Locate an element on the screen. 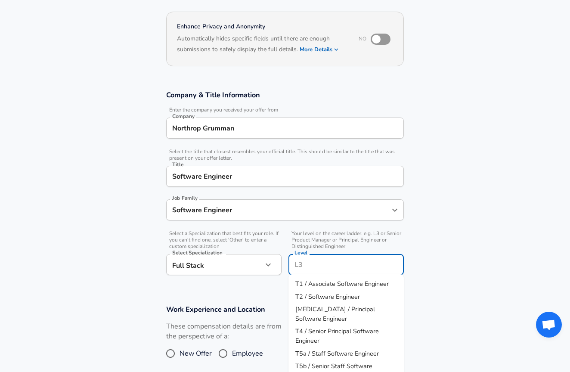  span: Enter the company you received your offer from is located at coordinates (285, 110).